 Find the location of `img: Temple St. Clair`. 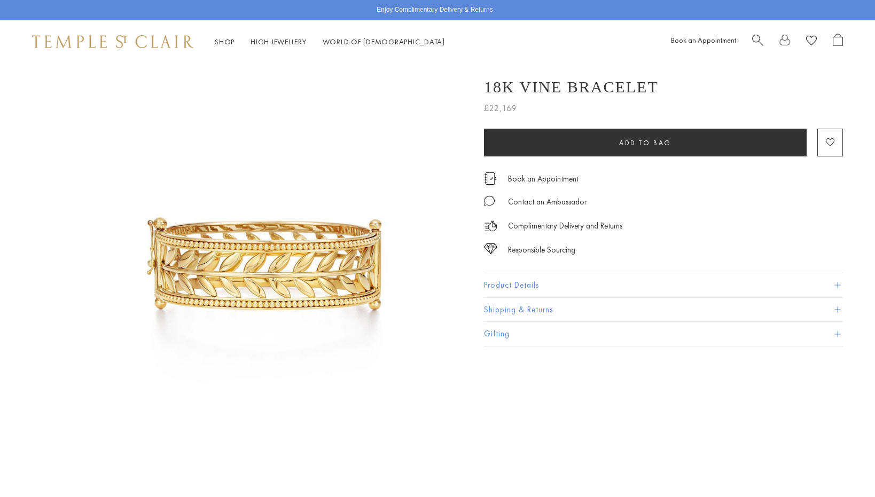

img: Temple St. Clair is located at coordinates (113, 42).